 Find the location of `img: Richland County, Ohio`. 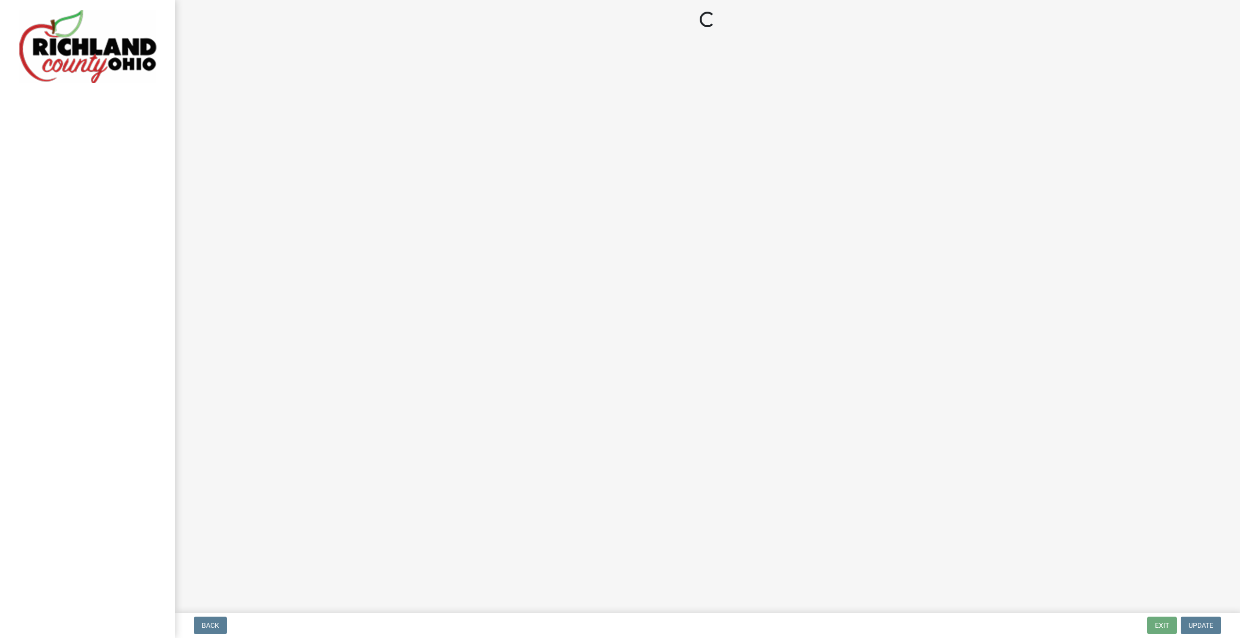

img: Richland County, Ohio is located at coordinates (88, 47).